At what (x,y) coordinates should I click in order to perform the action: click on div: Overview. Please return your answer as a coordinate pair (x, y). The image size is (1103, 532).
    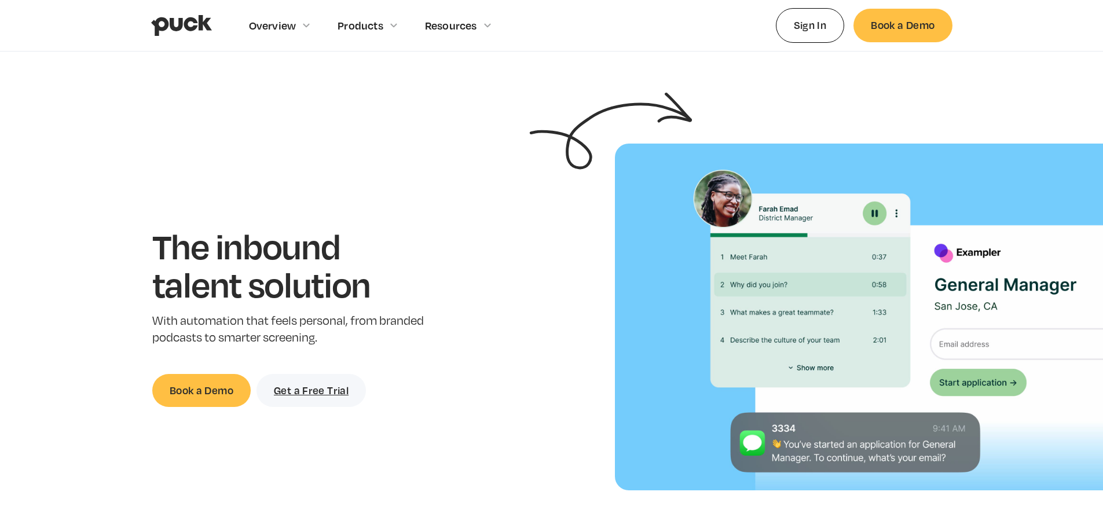
    Looking at the image, I should click on (273, 25).